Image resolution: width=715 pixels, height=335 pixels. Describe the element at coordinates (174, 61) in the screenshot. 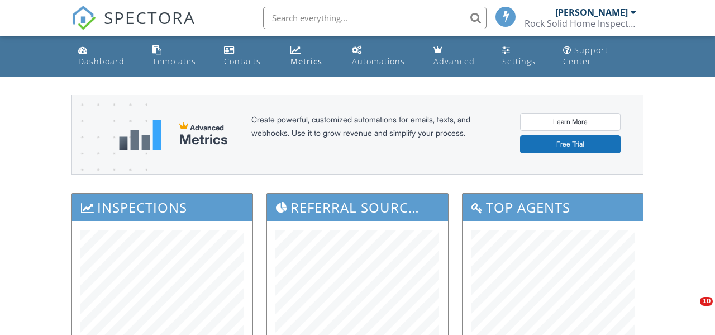

I see `div: Templates` at that location.